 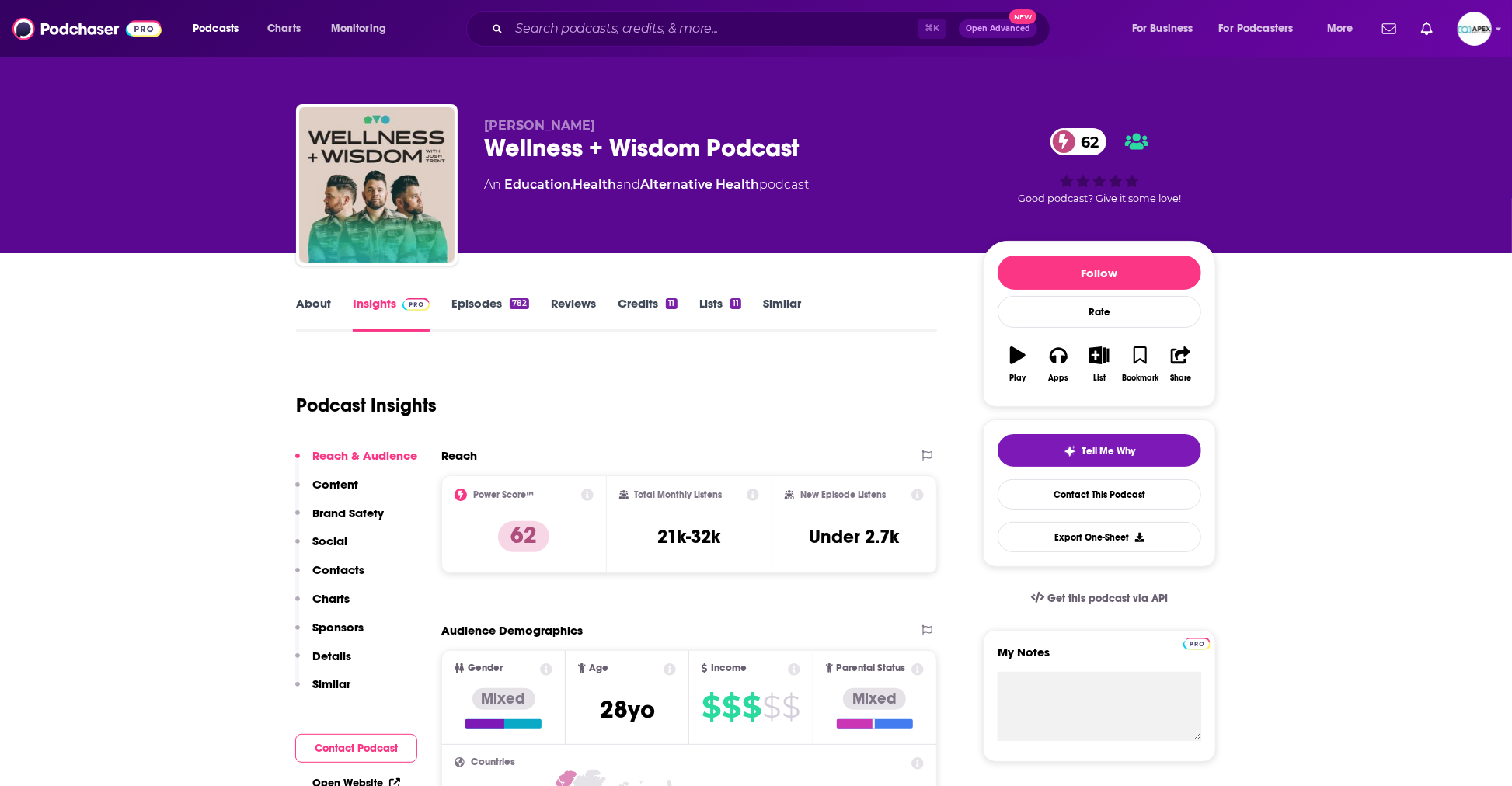 What do you see at coordinates (1058, 365) in the screenshot?
I see `button: Apps` at bounding box center [1058, 365].